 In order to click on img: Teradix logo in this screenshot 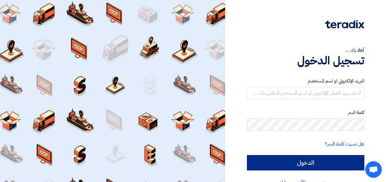, I will do `click(344, 24)`.